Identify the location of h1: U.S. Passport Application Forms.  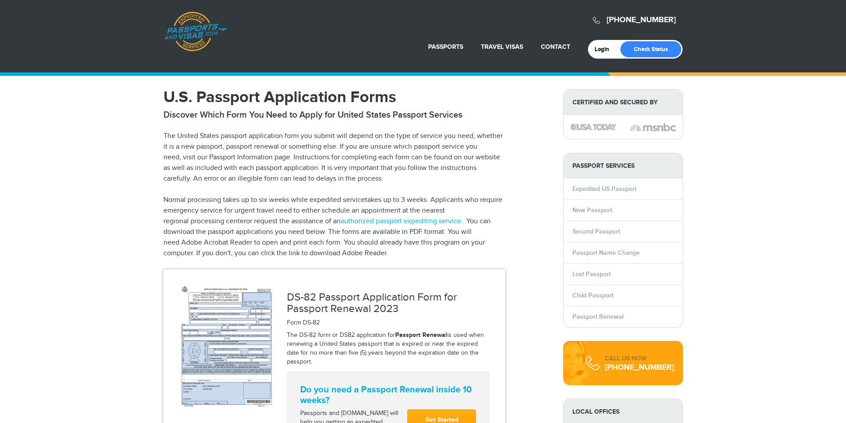
(335, 97).